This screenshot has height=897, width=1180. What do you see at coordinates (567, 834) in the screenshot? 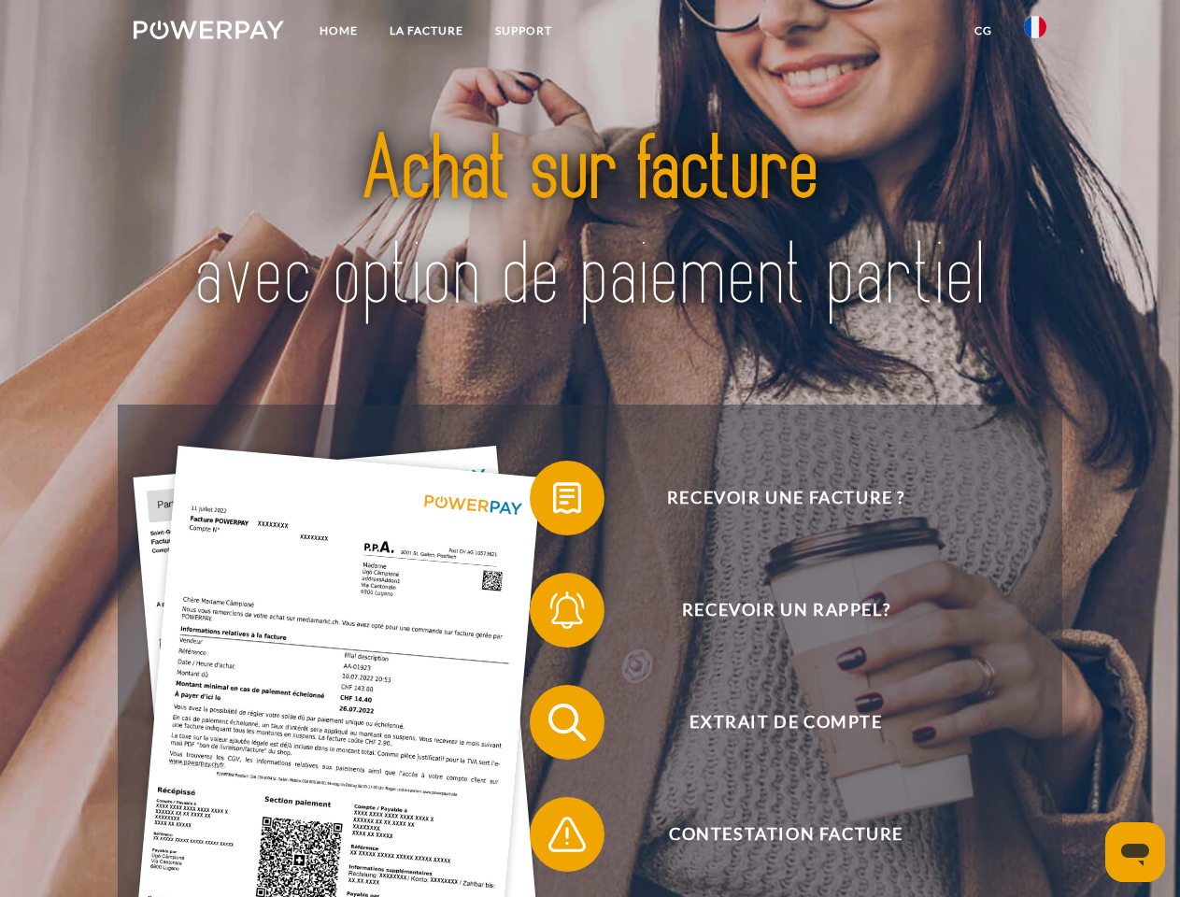
I see `img: qb_warning.svg` at bounding box center [567, 834].